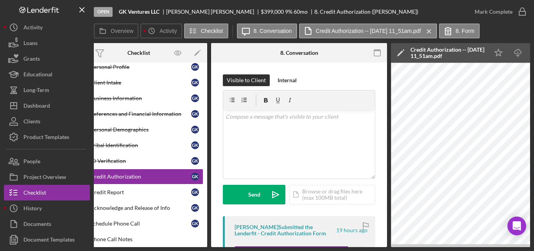 This screenshot has height=251, width=534. Describe the element at coordinates (47, 59) in the screenshot. I see `a: Grants` at that location.